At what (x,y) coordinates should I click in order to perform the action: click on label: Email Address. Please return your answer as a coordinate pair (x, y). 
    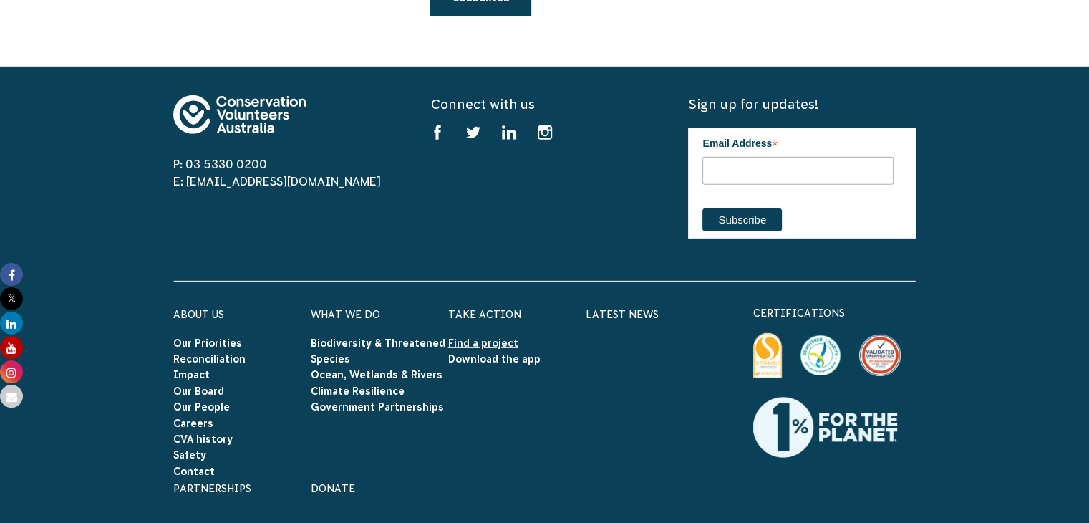
    Looking at the image, I should click on (797, 142).